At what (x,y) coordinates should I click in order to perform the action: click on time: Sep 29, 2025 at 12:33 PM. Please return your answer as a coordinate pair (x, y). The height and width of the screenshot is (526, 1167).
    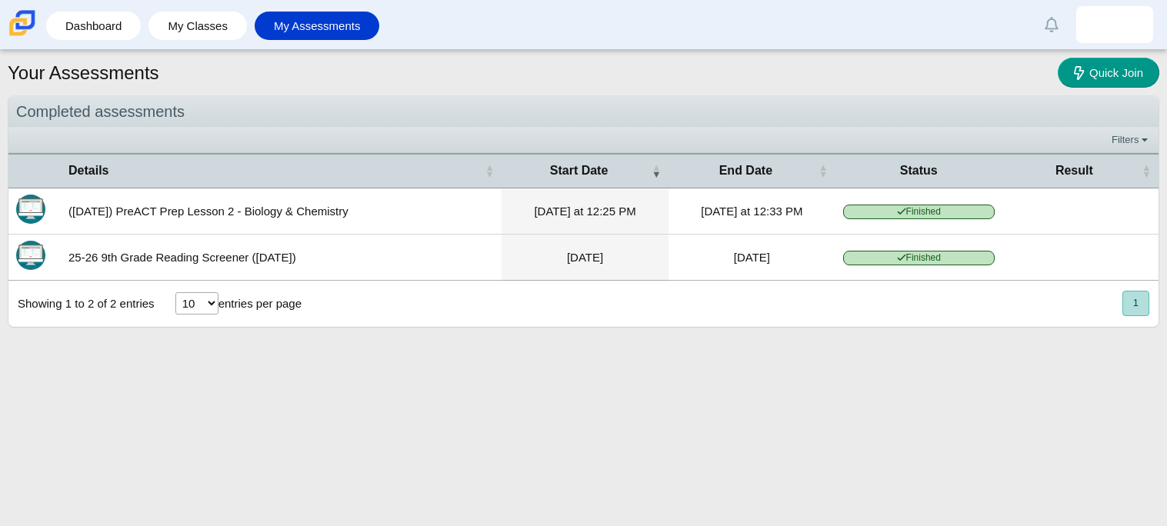
    Looking at the image, I should click on (752, 211).